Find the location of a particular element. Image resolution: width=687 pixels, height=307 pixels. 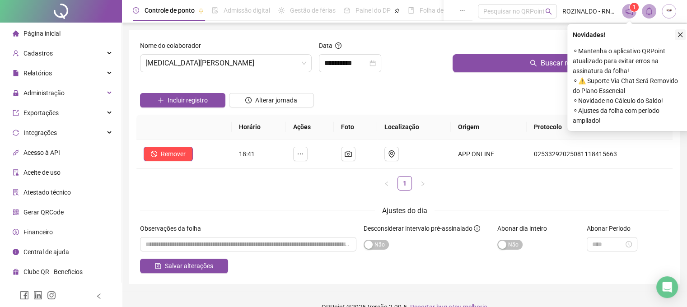

span: instagram is located at coordinates (51, 295).